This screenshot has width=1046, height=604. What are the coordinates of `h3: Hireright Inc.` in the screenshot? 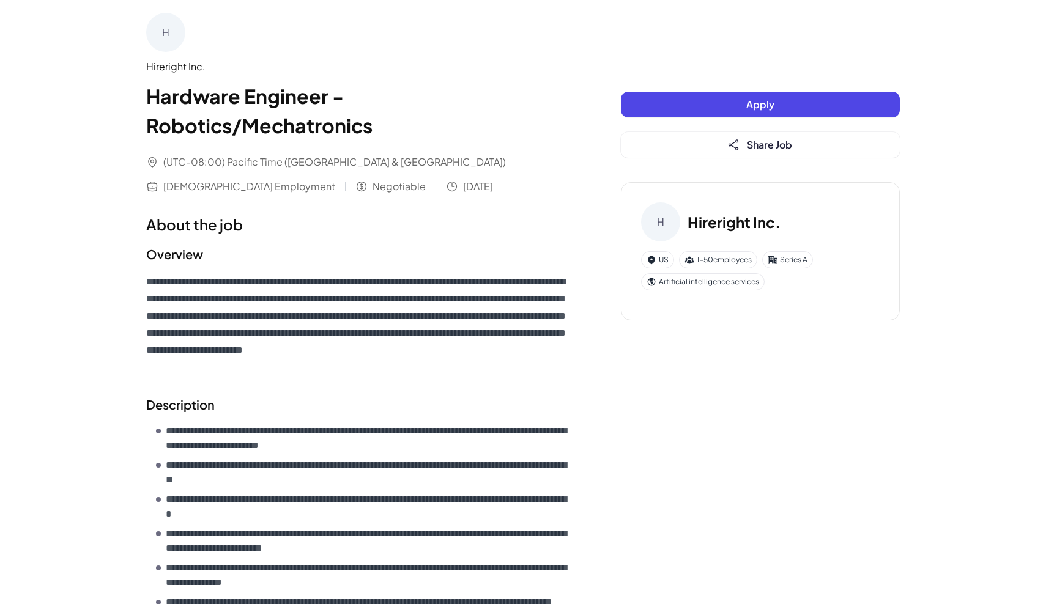 It's located at (734, 222).